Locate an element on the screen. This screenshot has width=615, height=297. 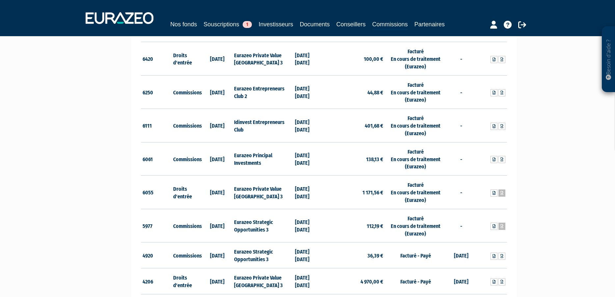
td: 138,13 € is located at coordinates (354, 159).